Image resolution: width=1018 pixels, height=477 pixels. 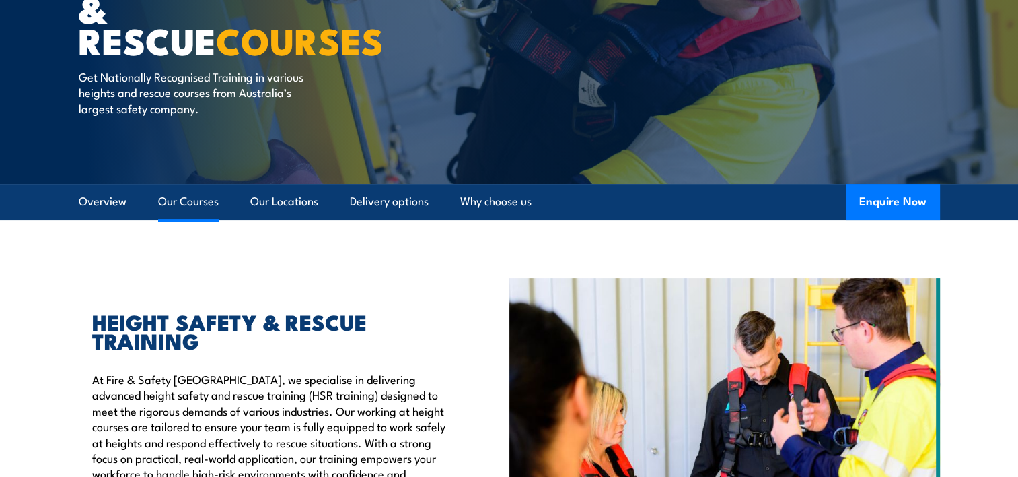 What do you see at coordinates (300, 39) in the screenshot?
I see `strong: COURSES` at bounding box center [300, 39].